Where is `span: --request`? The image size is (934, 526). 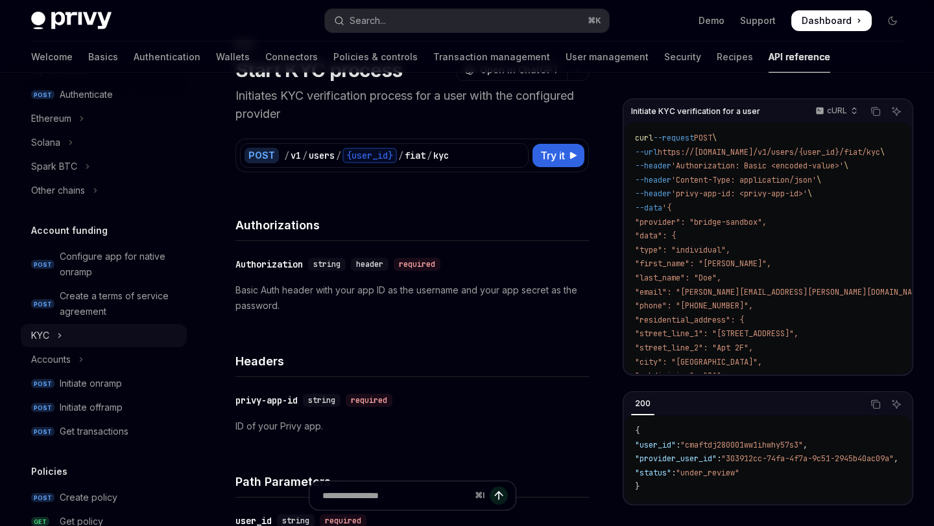
span: --request is located at coordinates (673, 138).